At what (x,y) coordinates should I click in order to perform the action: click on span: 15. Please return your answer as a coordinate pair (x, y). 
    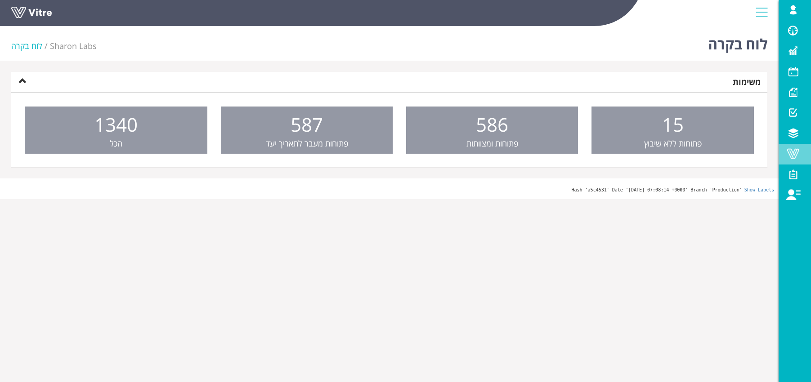
    Looking at the image, I should click on (673, 124).